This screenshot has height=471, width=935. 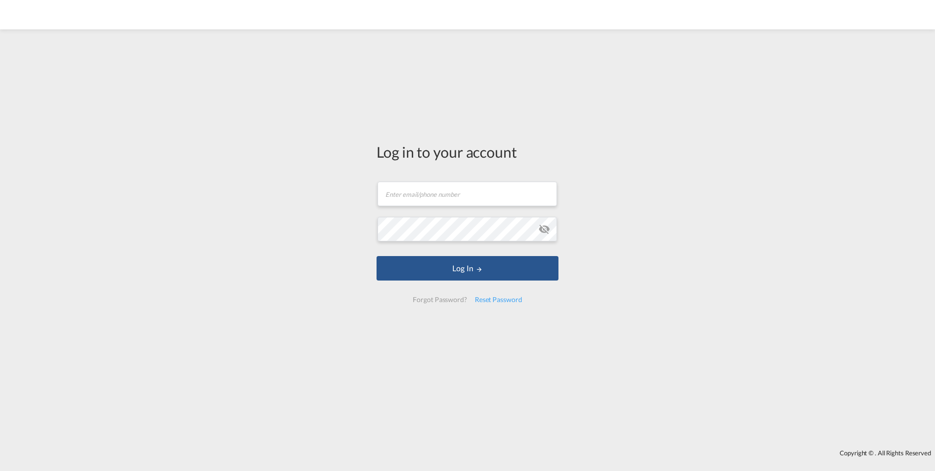 I want to click on md-icon: icon-eye-off, so click(x=545, y=229).